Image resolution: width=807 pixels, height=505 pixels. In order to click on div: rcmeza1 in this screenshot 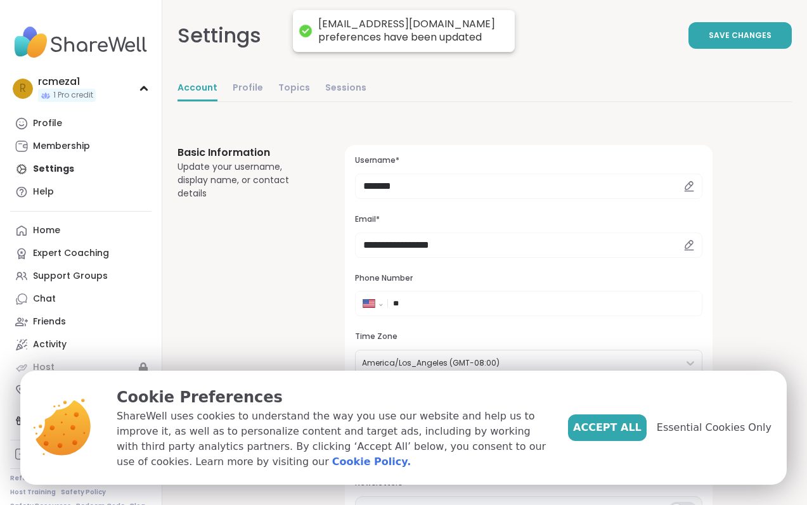, I will do `click(67, 82)`.